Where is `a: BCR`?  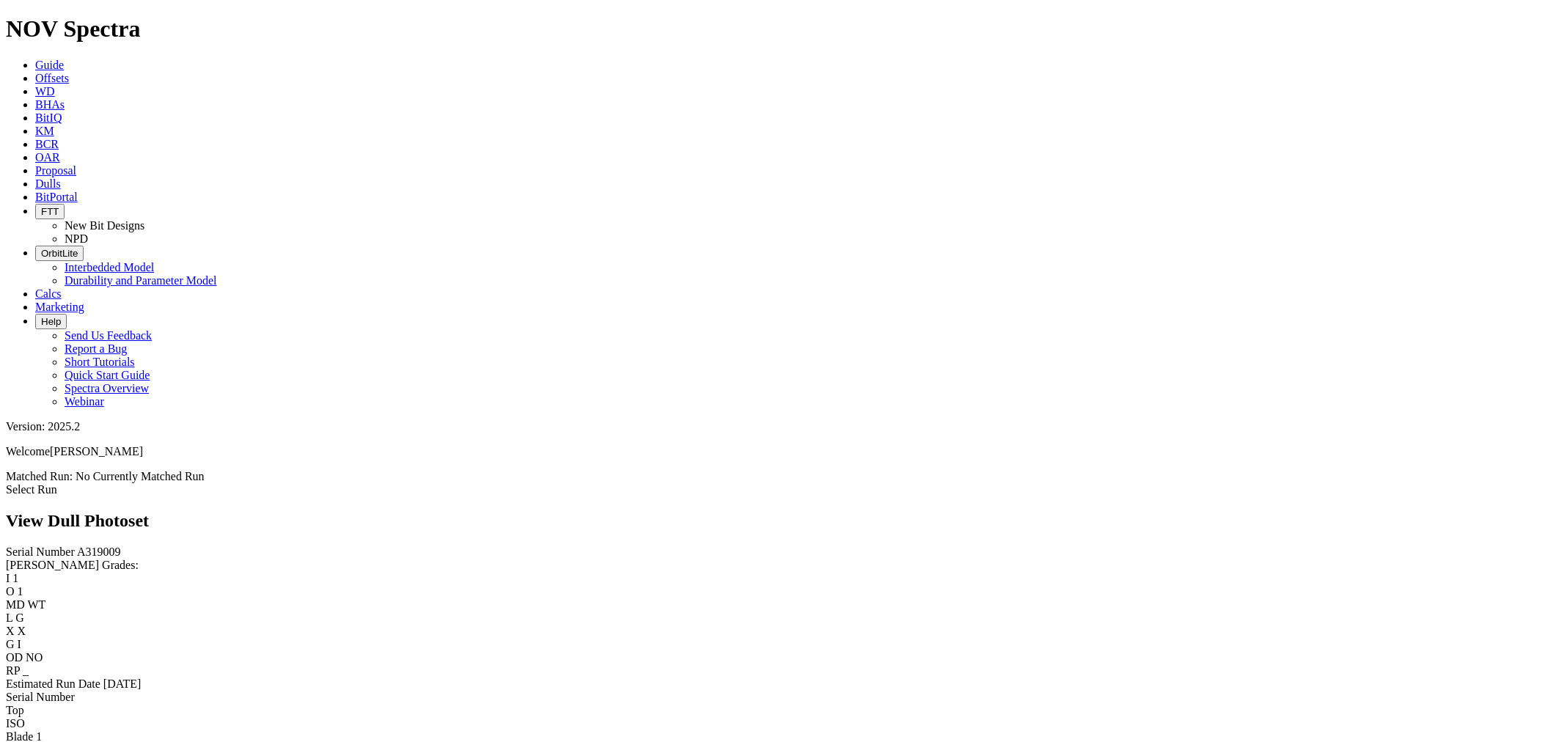
a: BCR is located at coordinates (47, 144).